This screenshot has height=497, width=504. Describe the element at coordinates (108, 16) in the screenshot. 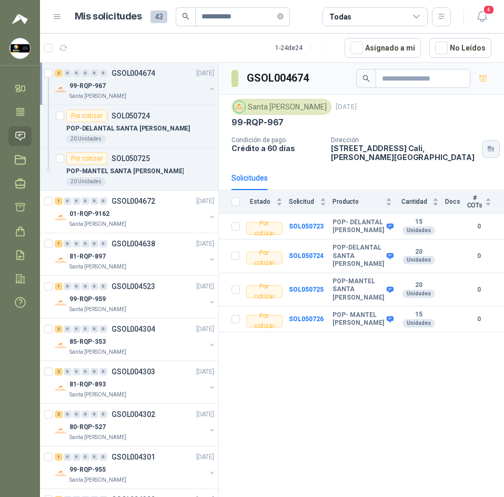

I see `h1: Mis solicitudes` at that location.